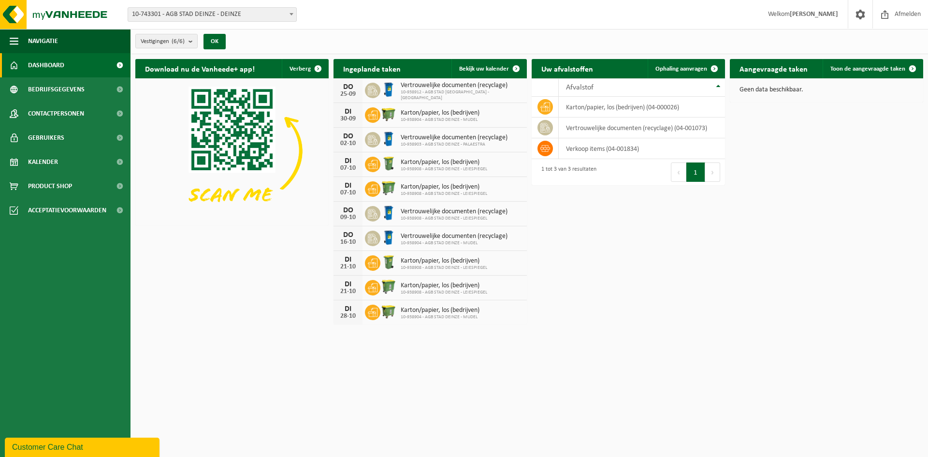 Image resolution: width=928 pixels, height=457 pixels. I want to click on a: Ophaling aanvragen, so click(686, 69).